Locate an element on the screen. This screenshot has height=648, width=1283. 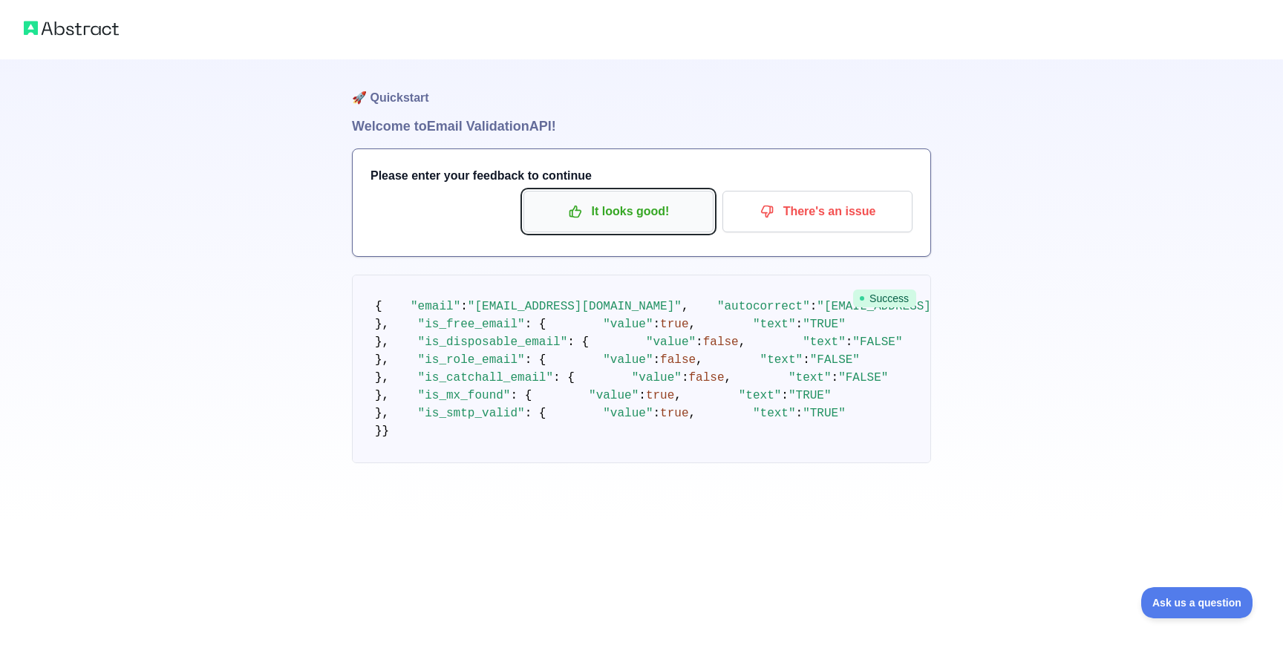
span: "is_disposable_email" is located at coordinates (493, 342).